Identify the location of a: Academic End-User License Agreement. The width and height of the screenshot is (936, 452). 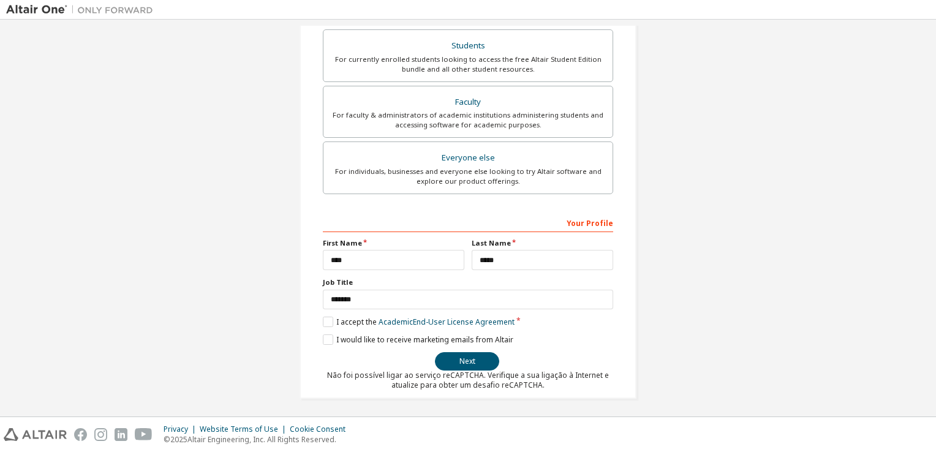
(447, 322).